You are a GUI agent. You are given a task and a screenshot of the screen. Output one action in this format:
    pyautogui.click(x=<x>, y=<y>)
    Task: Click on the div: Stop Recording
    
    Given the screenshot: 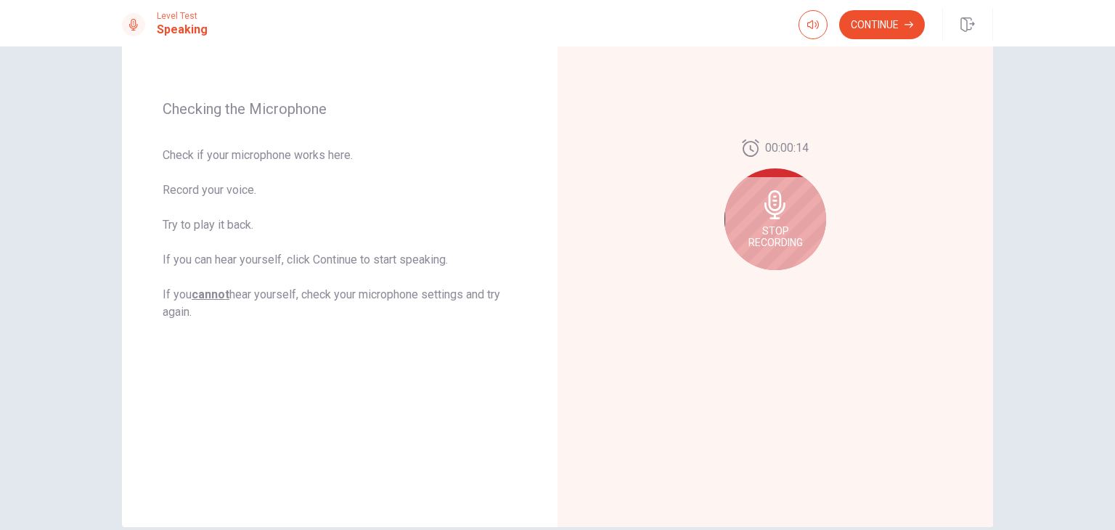 What is the action you would take?
    pyautogui.click(x=775, y=219)
    